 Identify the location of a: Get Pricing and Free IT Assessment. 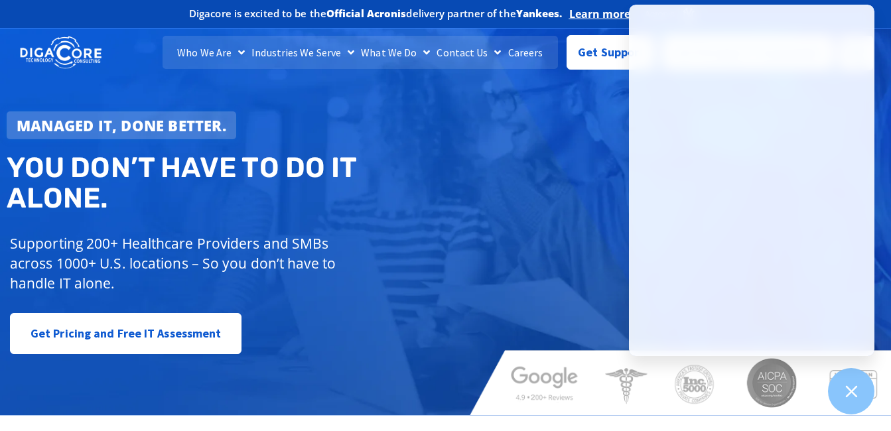
(125, 334).